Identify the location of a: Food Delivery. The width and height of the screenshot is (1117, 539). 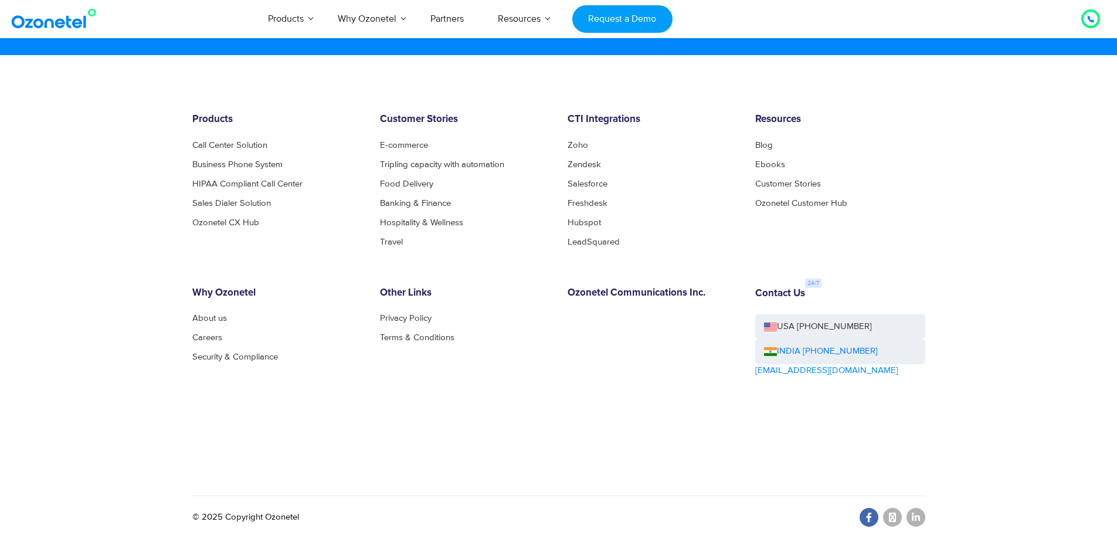
(406, 184).